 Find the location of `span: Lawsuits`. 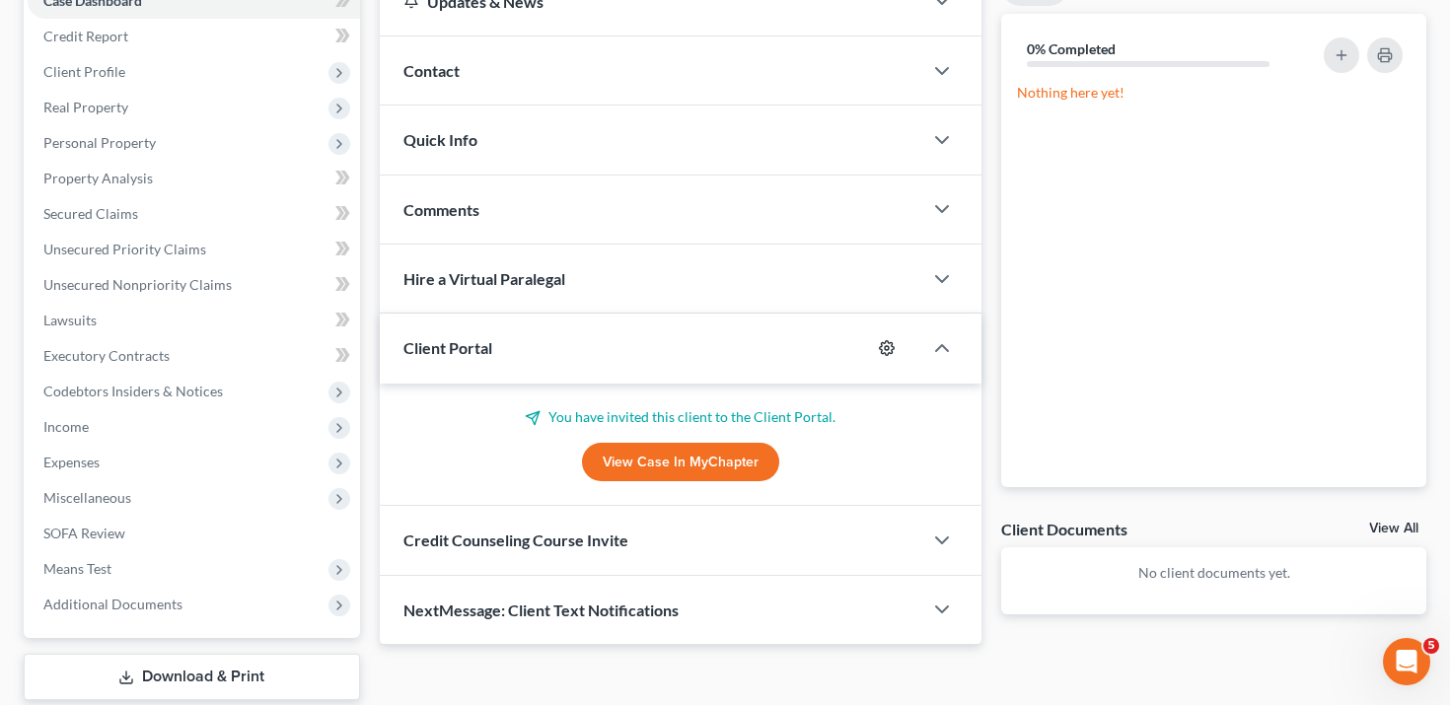

span: Lawsuits is located at coordinates (70, 320).